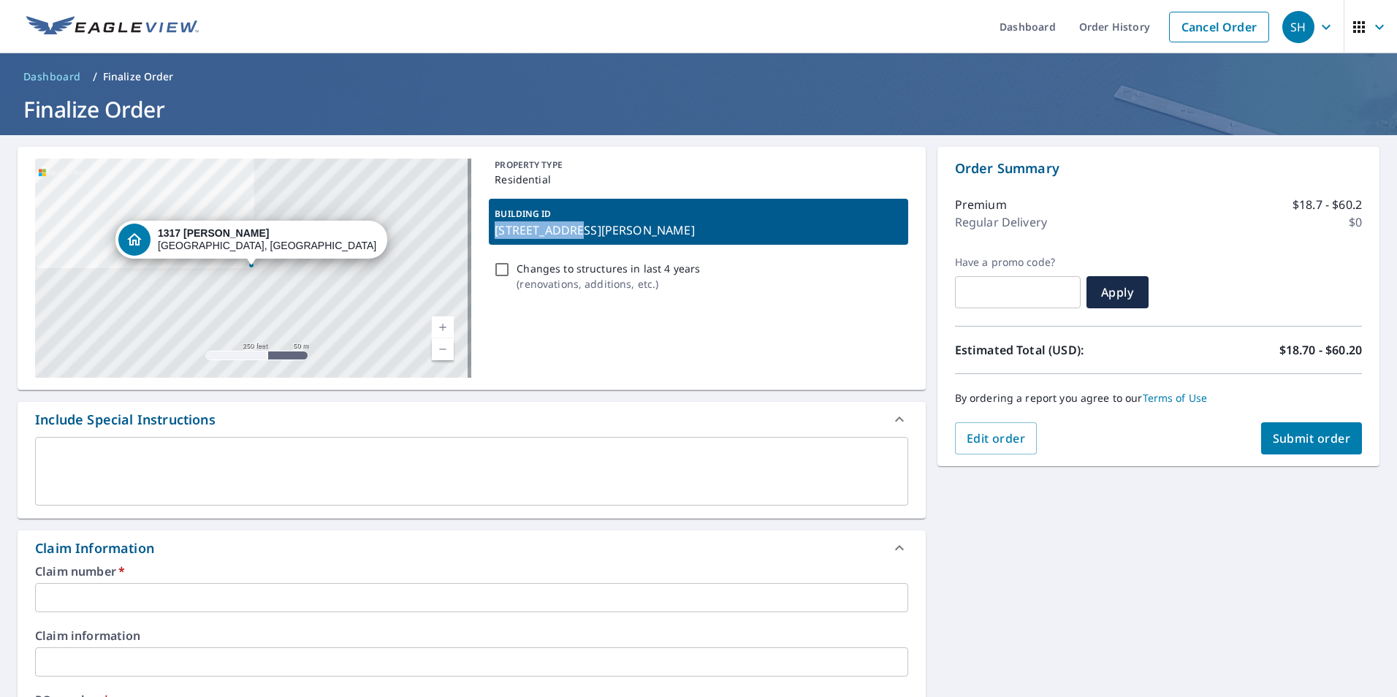  Describe the element at coordinates (698, 165) in the screenshot. I see `p: PROPERTY TYPE` at that location.